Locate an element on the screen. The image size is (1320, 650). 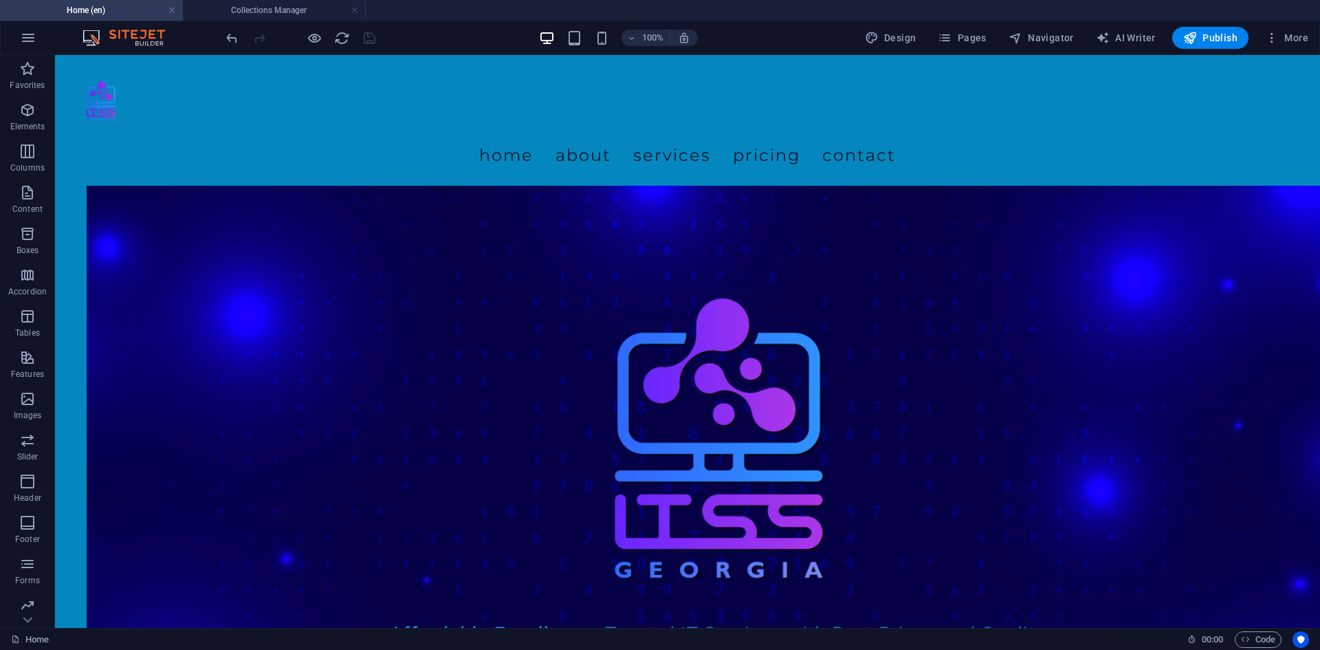
p: Elements is located at coordinates (28, 127).